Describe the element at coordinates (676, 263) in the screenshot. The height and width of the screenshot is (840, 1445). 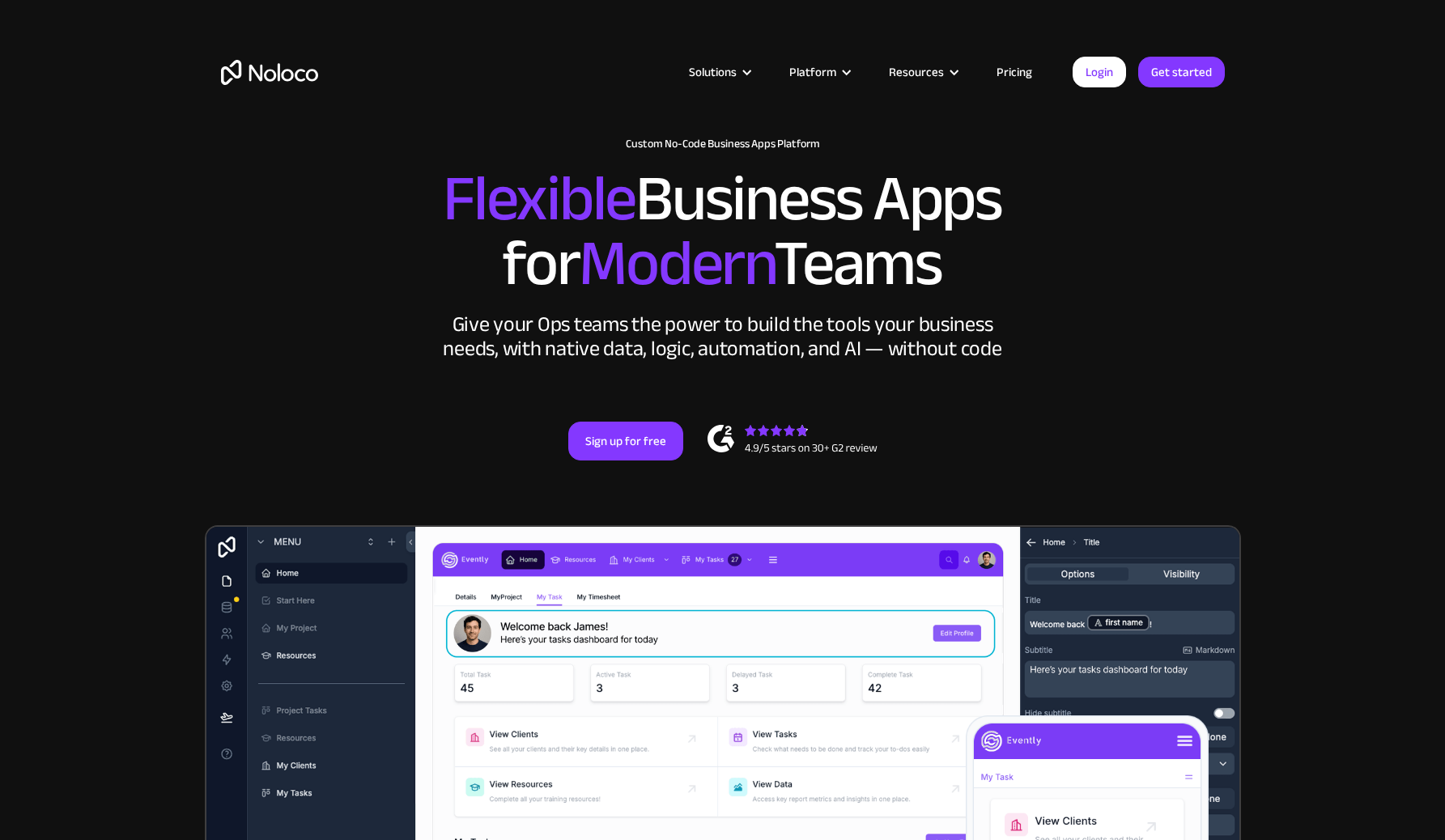
I see `span: Modern` at that location.